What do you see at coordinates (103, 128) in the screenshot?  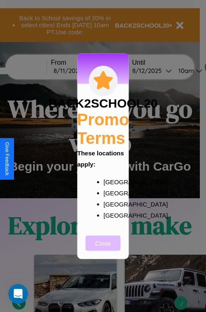 I see `h2: Promo Terms` at bounding box center [103, 128].